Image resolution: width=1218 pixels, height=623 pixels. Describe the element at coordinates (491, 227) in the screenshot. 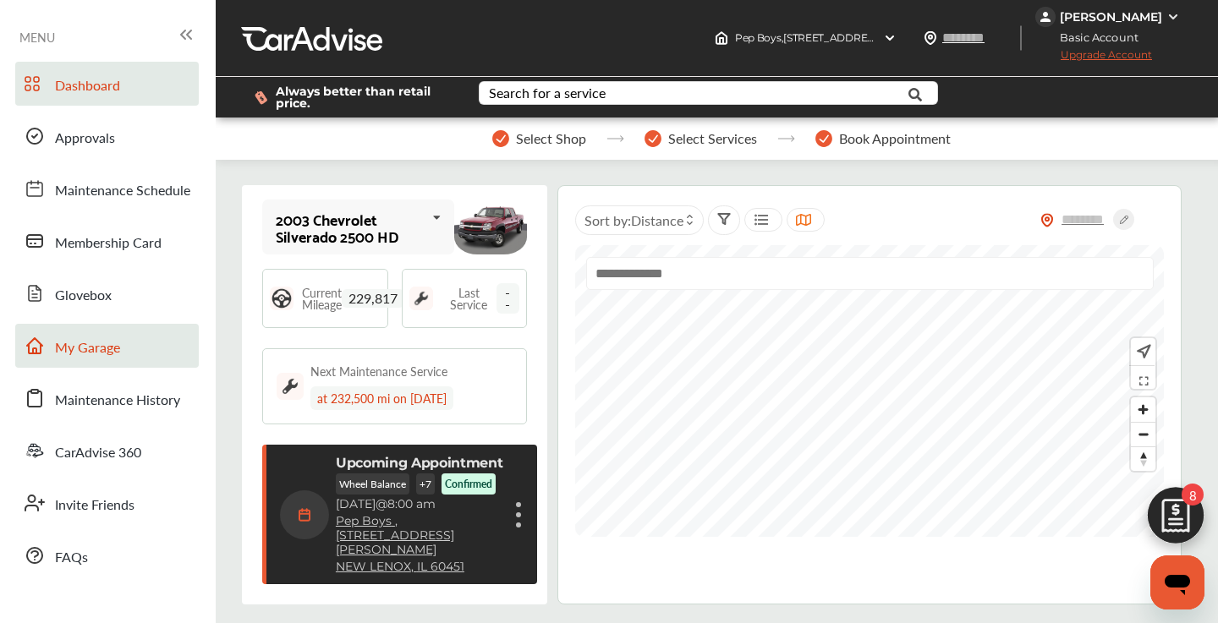

I see `img: mobile_1673_st0640_046.jpg` at that location.